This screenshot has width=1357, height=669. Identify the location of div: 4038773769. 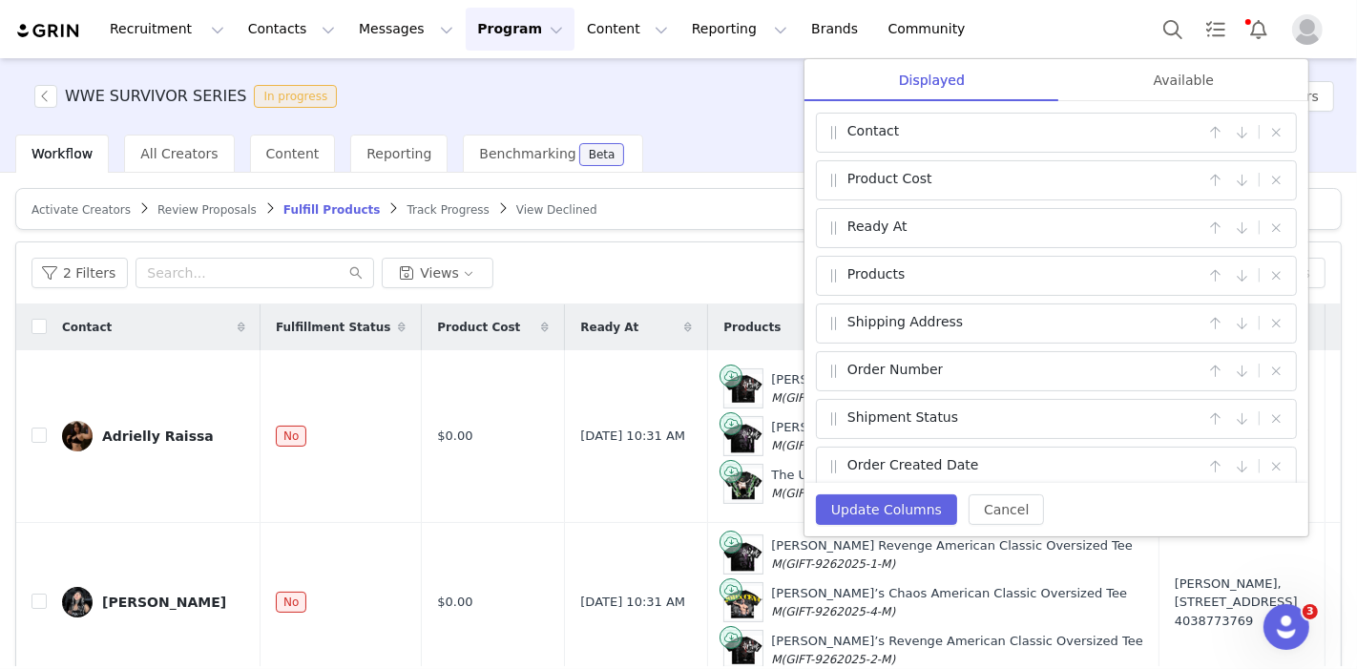
(1241, 621).